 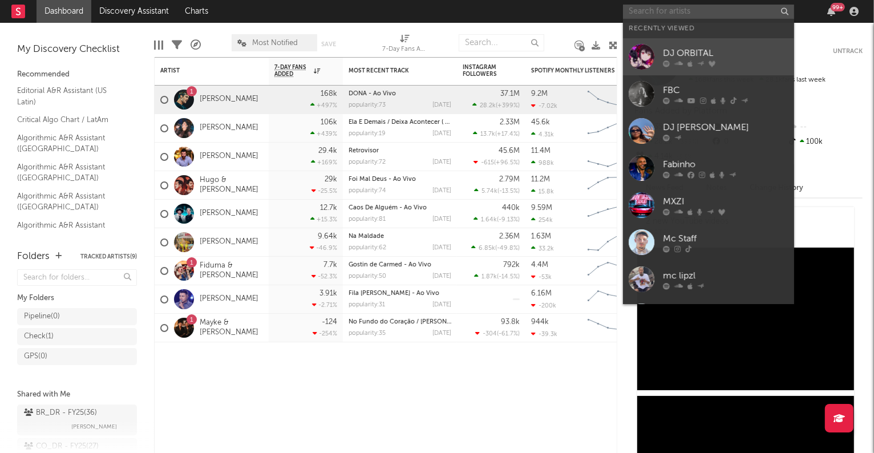 What do you see at coordinates (539, 94) in the screenshot?
I see `div: 9.2M` at bounding box center [539, 94].